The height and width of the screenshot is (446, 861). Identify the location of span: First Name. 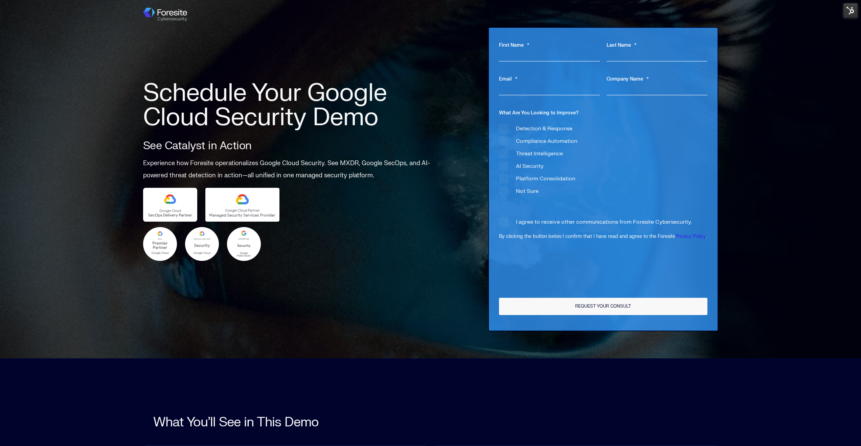
(511, 45).